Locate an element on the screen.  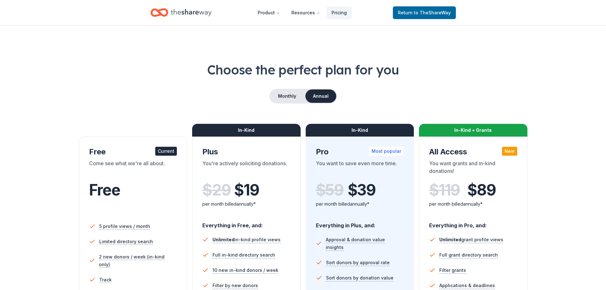
a: Returnto TheShareWay is located at coordinates (424, 13).